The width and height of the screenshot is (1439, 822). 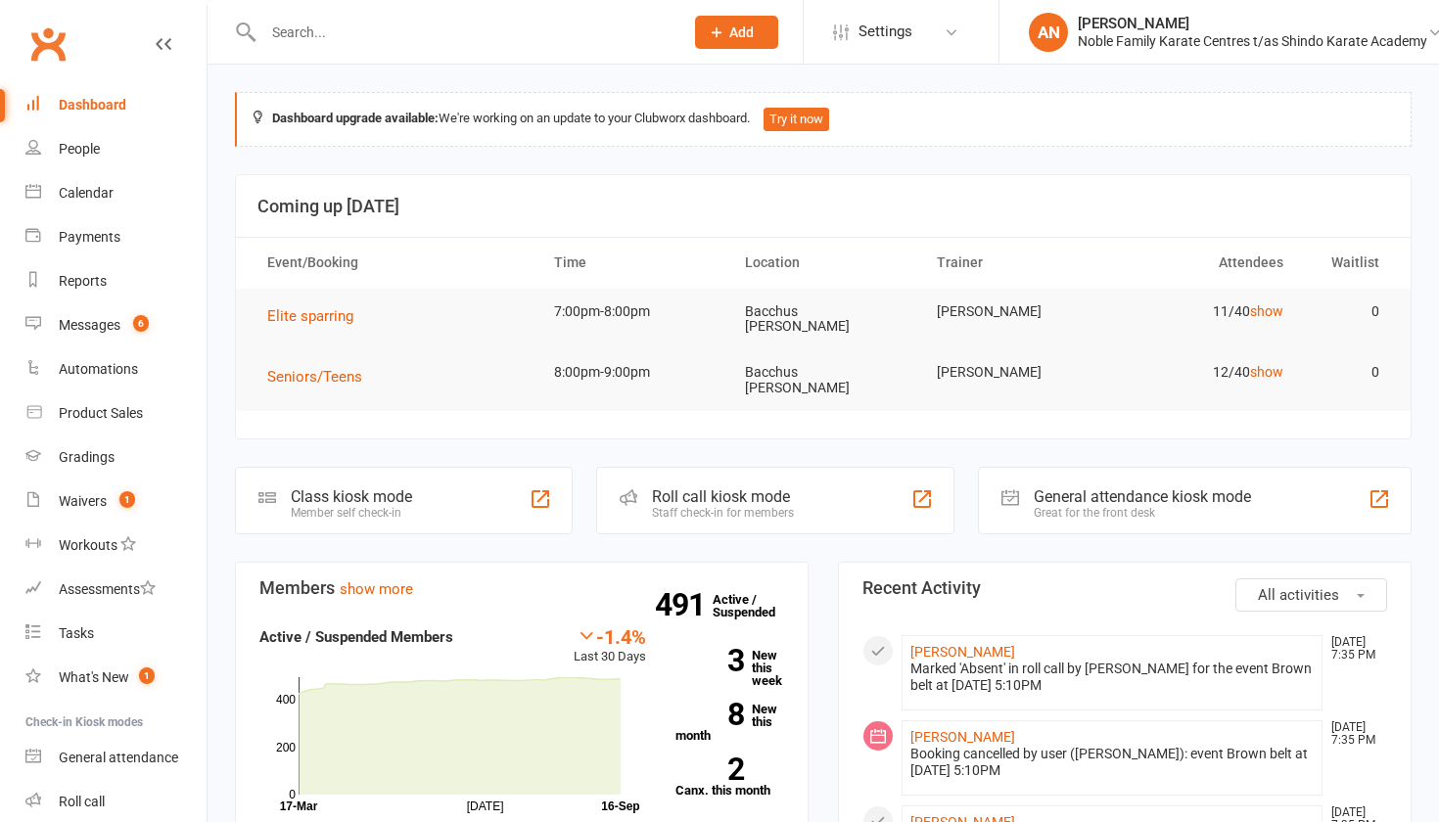 I want to click on strong: 491, so click(x=683, y=605).